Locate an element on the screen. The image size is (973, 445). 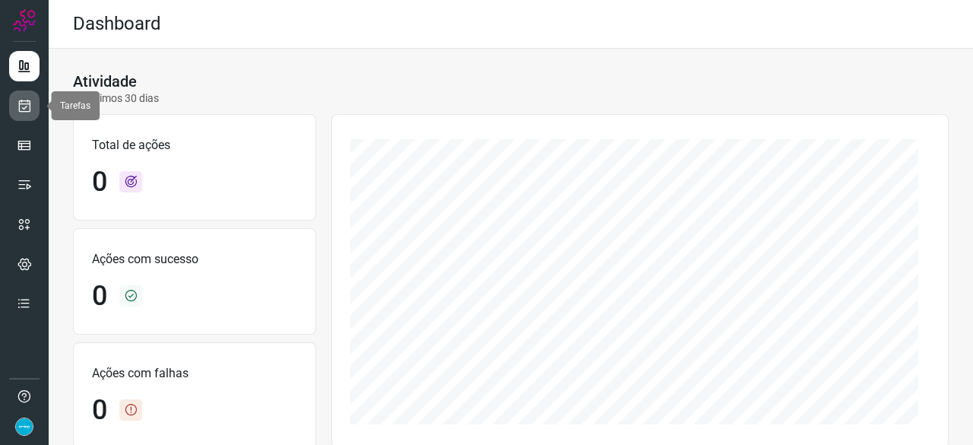
p: Ações com sucesso is located at coordinates (195, 259).